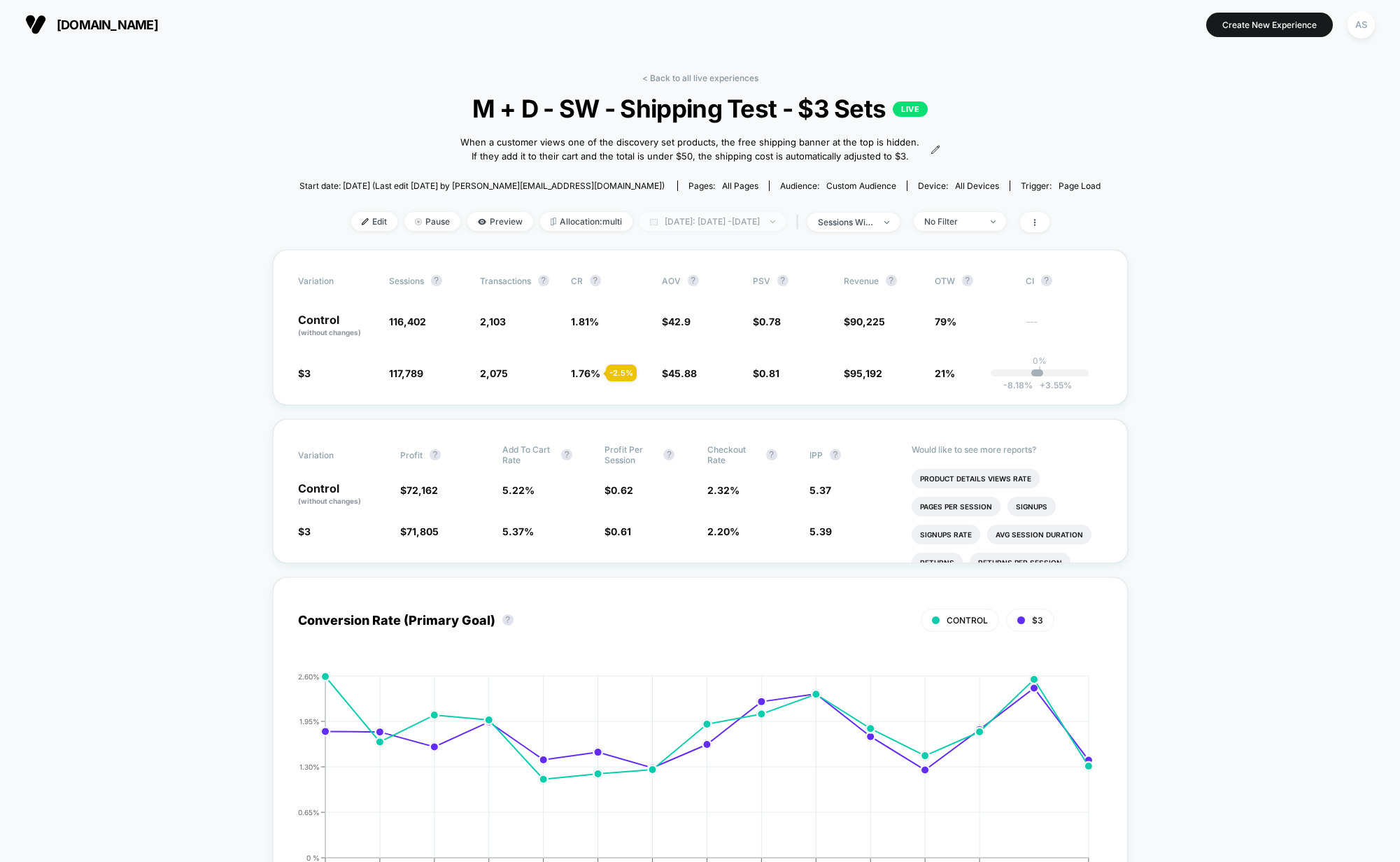  Describe the element at coordinates (976, 479) in the screenshot. I see `li: Product Details Views Rate` at that location.